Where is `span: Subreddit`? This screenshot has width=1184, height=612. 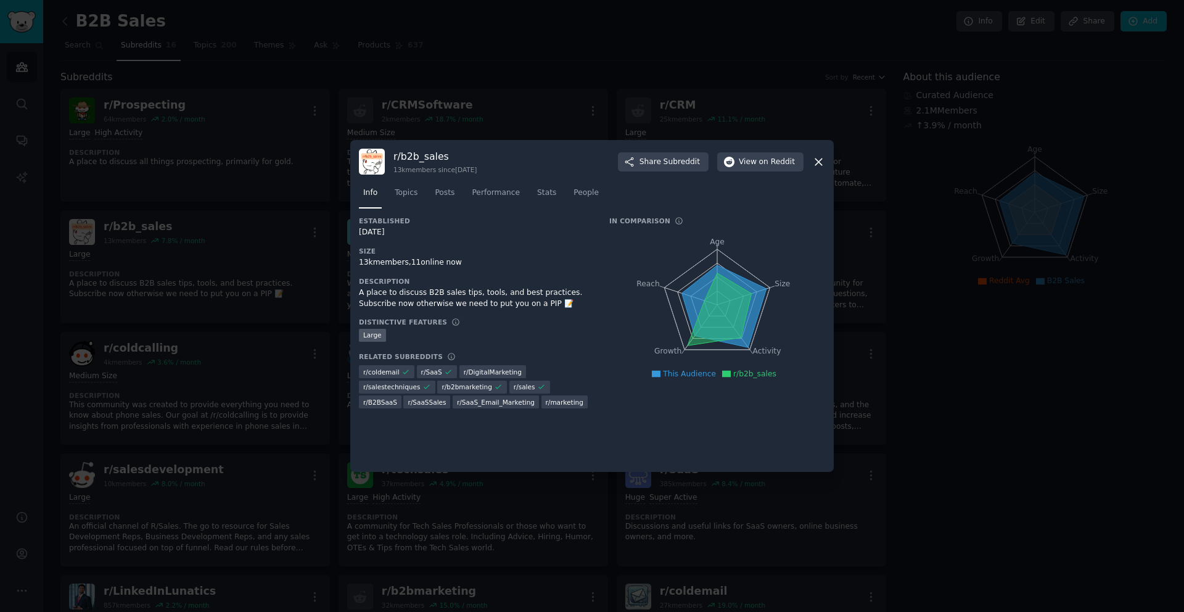 span: Subreddit is located at coordinates (681, 162).